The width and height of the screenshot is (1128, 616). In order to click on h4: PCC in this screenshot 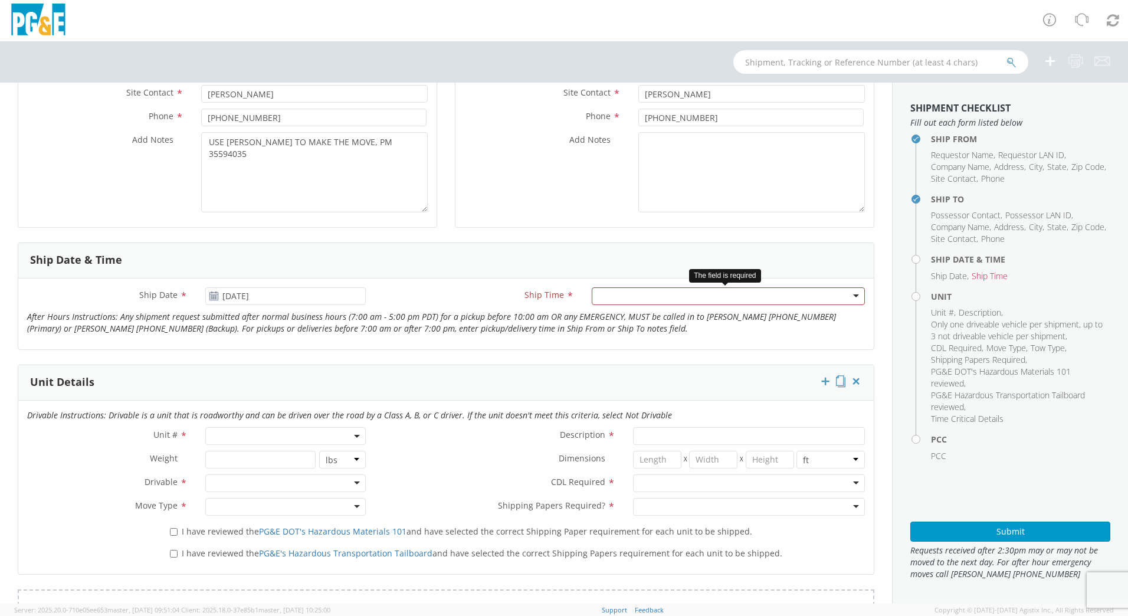, I will do `click(1020, 439)`.